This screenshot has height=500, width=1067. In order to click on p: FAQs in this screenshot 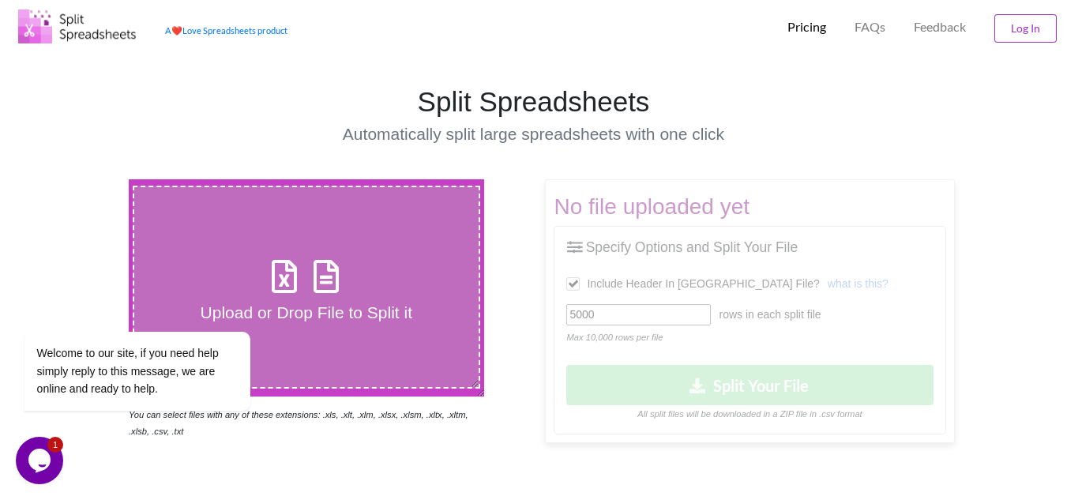, I will do `click(869, 27)`.